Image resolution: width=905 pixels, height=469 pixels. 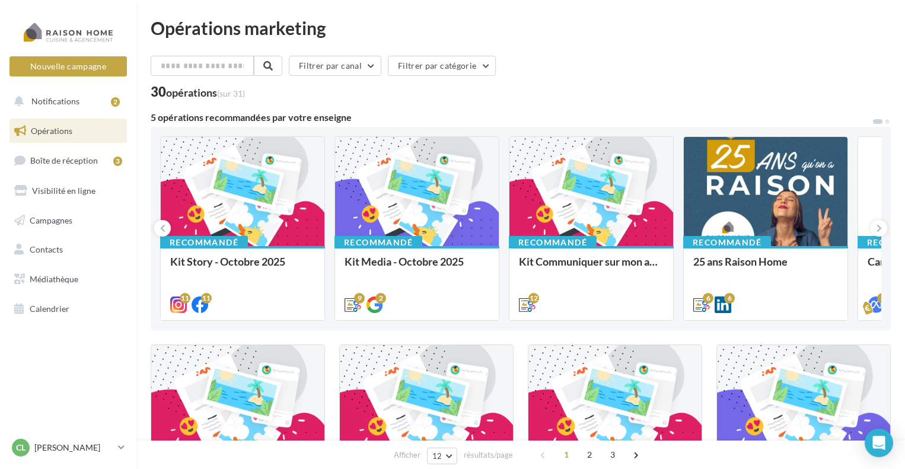 What do you see at coordinates (49, 308) in the screenshot?
I see `span: Calendrier` at bounding box center [49, 308].